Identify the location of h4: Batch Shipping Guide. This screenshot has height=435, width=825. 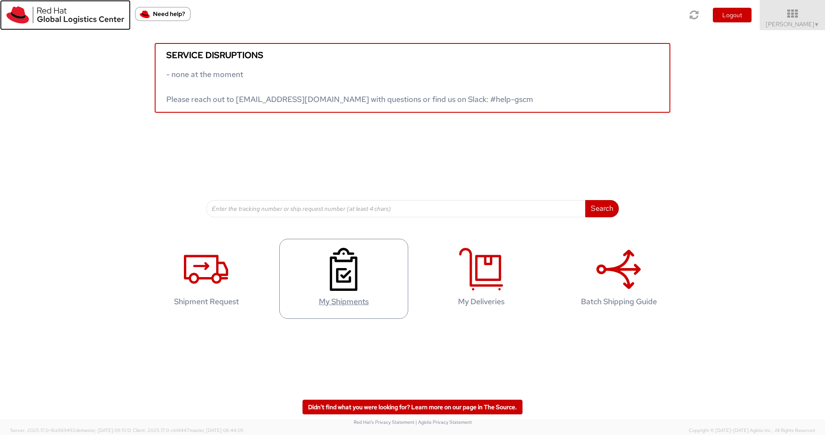
(619, 301).